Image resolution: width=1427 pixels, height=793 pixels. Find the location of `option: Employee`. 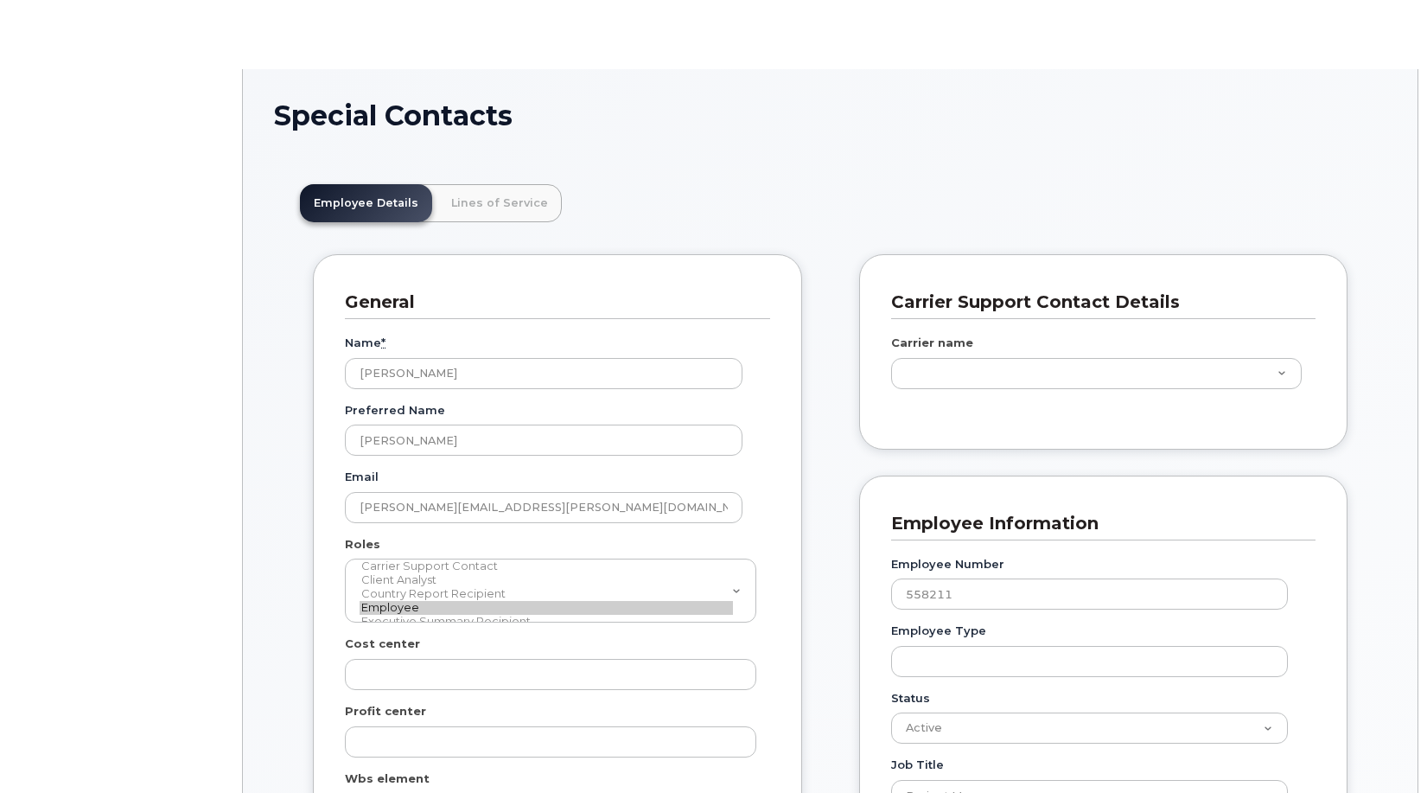

option: Employee is located at coordinates (546, 608).